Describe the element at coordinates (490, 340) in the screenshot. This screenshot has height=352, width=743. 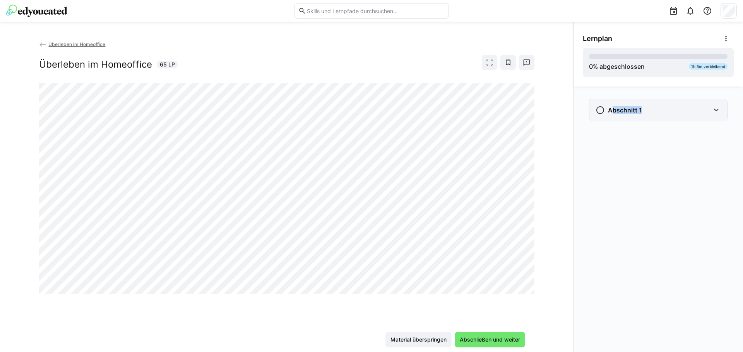
I see `button: Abschließen und weiter` at that location.